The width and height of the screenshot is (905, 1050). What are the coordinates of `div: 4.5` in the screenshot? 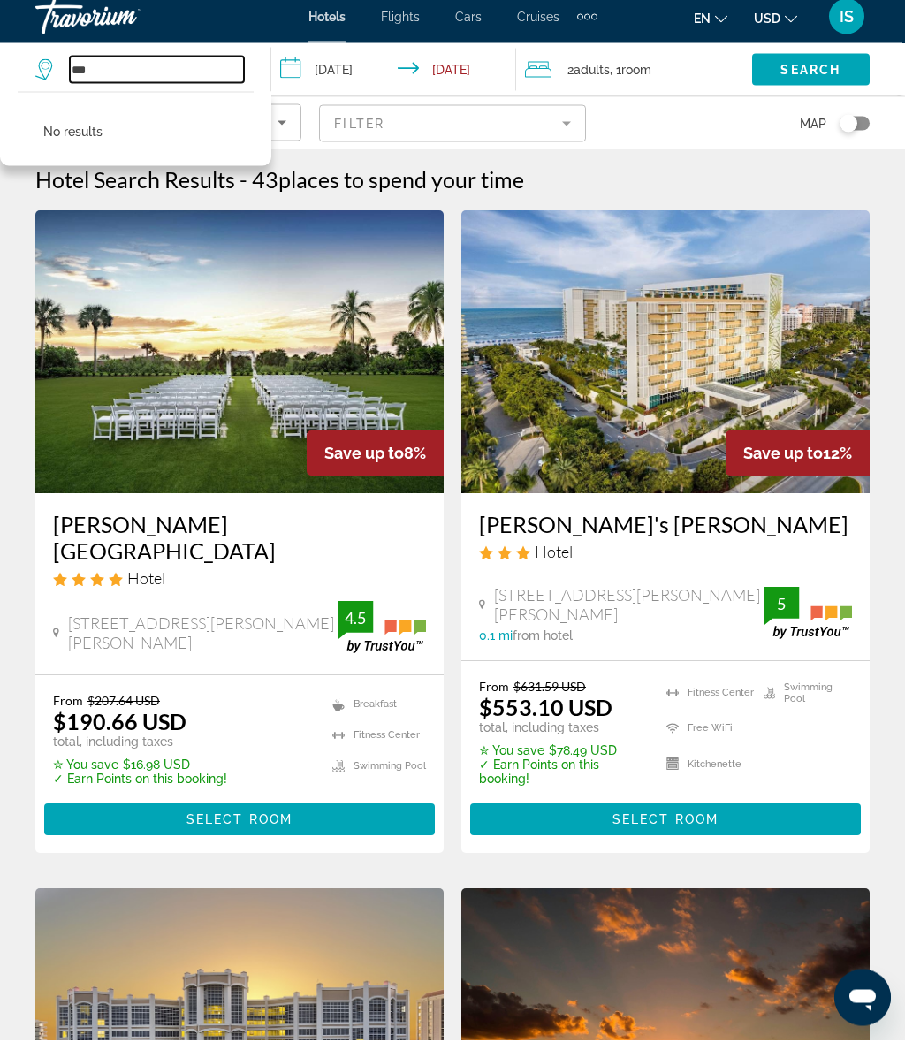 It's located at (355, 629).